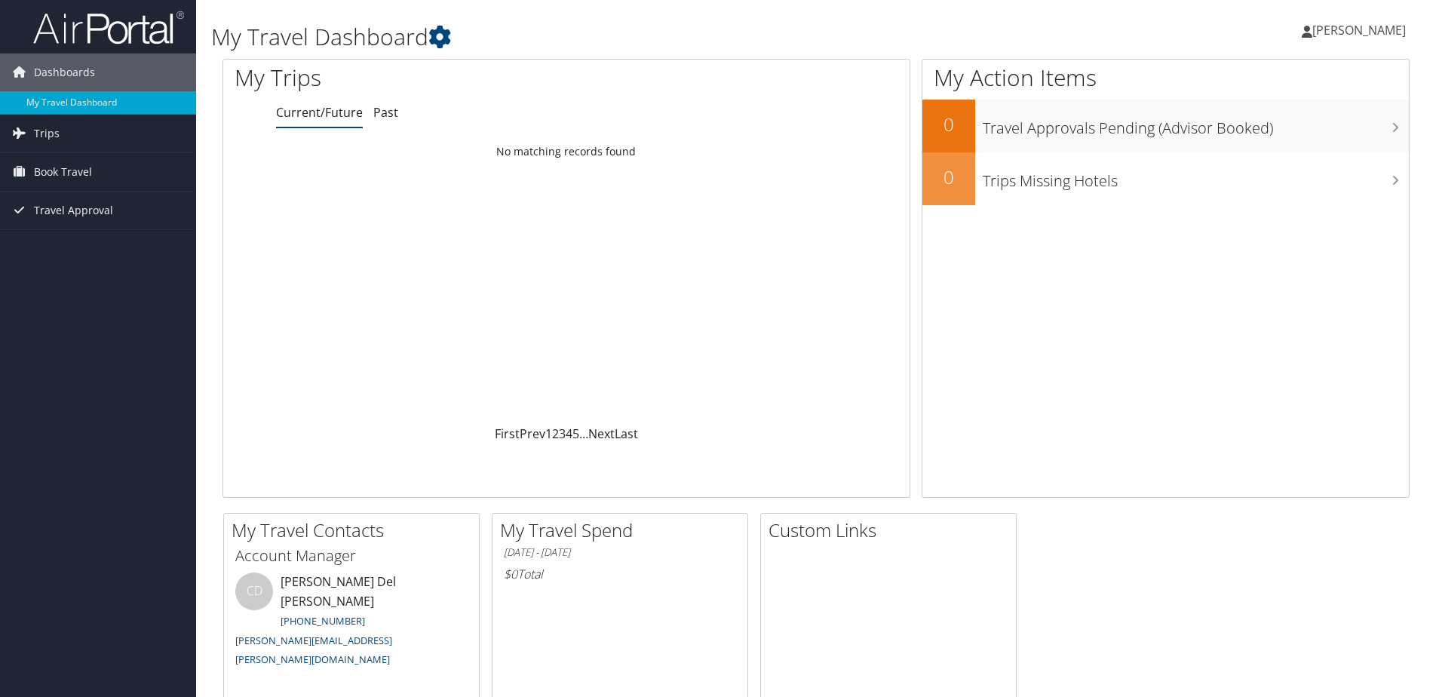 Image resolution: width=1436 pixels, height=697 pixels. I want to click on a: Current/Future, so click(319, 112).